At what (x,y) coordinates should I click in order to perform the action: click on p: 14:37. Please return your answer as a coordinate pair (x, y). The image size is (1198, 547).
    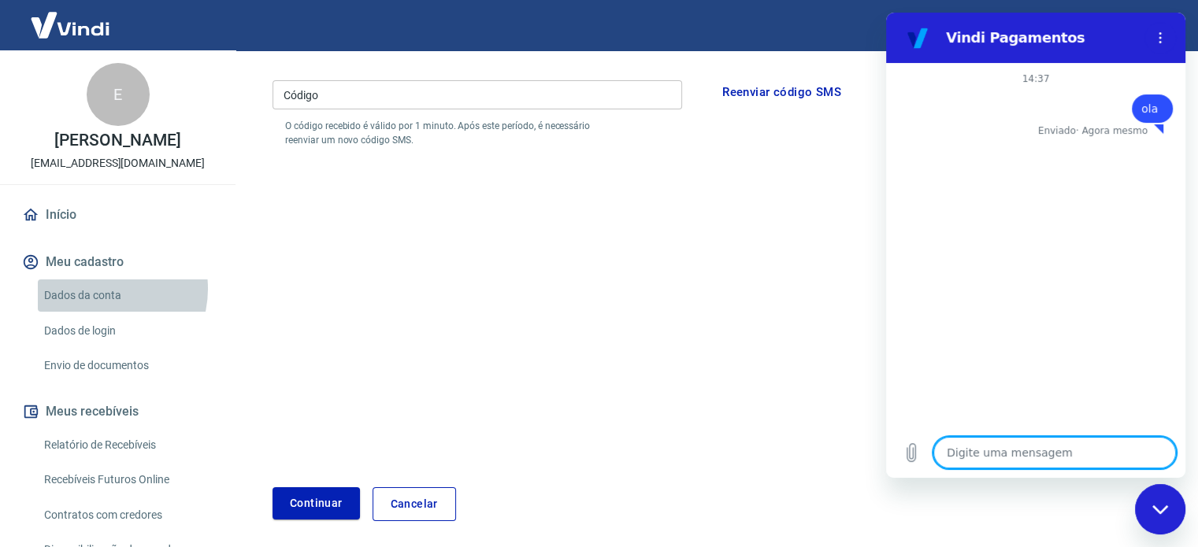
    Looking at the image, I should click on (150, 66).